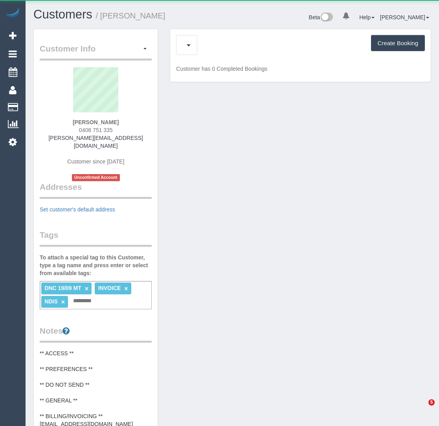 The image size is (439, 426). I want to click on a: Customers, so click(63, 14).